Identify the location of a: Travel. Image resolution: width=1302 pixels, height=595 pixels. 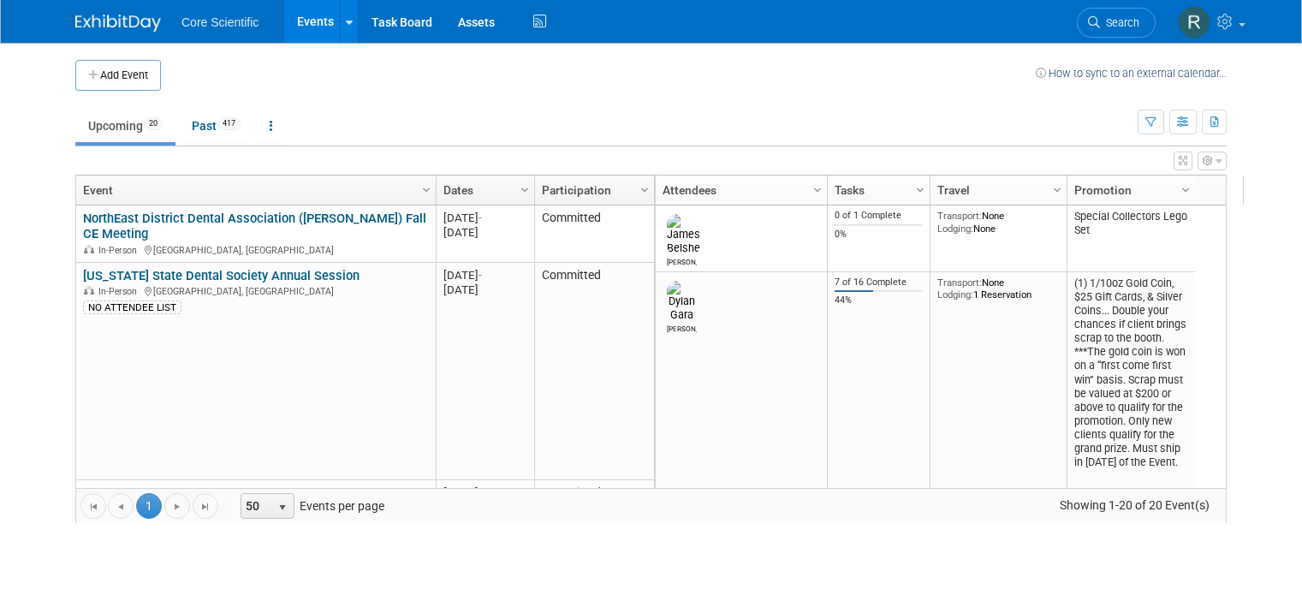
(996, 190).